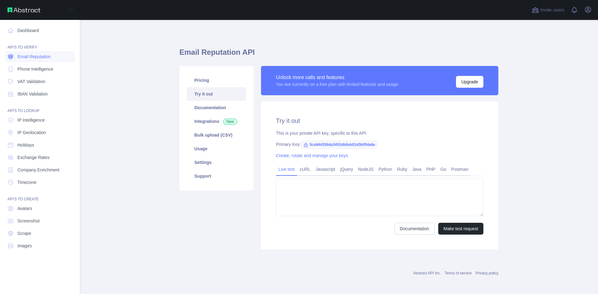  Describe the element at coordinates (286, 169) in the screenshot. I see `a: Live test` at that location.